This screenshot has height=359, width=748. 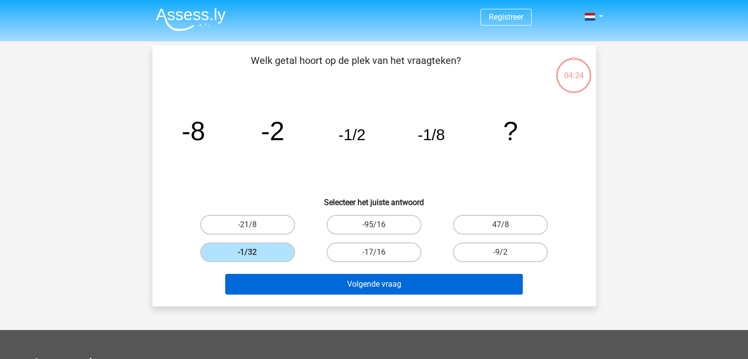 What do you see at coordinates (374, 284) in the screenshot?
I see `button: Volgende vraag` at bounding box center [374, 284].